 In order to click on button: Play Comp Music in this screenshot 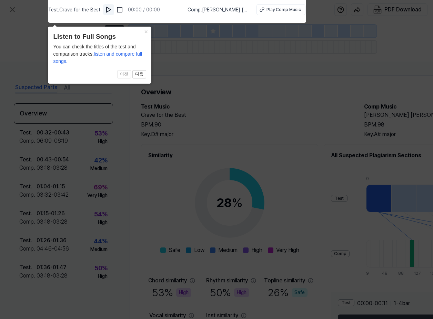, I will do `click(281, 10)`.